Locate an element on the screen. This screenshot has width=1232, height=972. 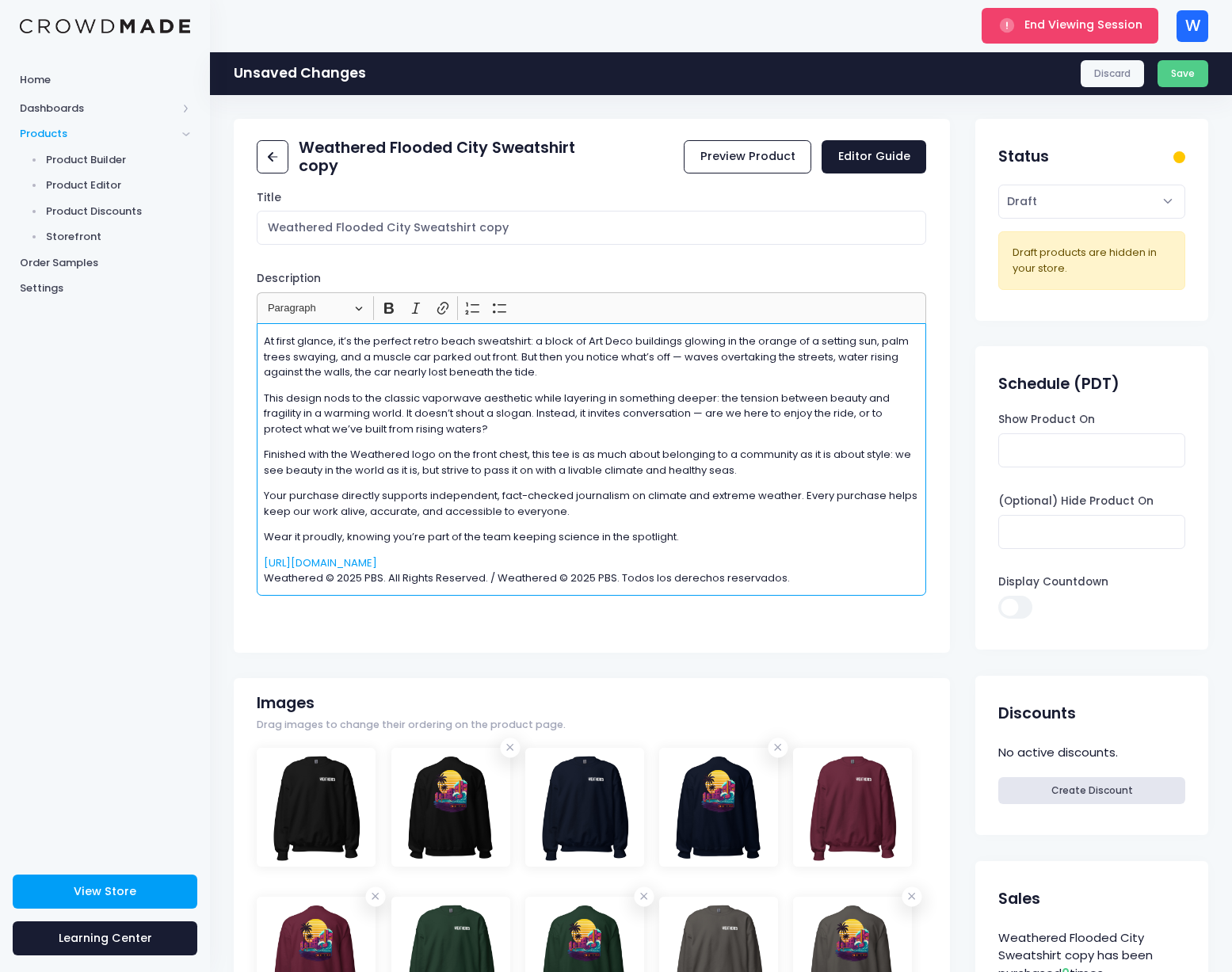
span: Product Editor is located at coordinates (118, 186).